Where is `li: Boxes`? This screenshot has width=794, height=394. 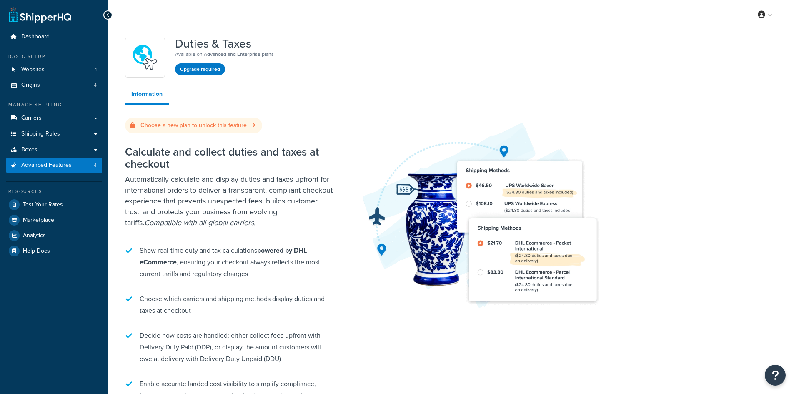
li: Boxes is located at coordinates (54, 150).